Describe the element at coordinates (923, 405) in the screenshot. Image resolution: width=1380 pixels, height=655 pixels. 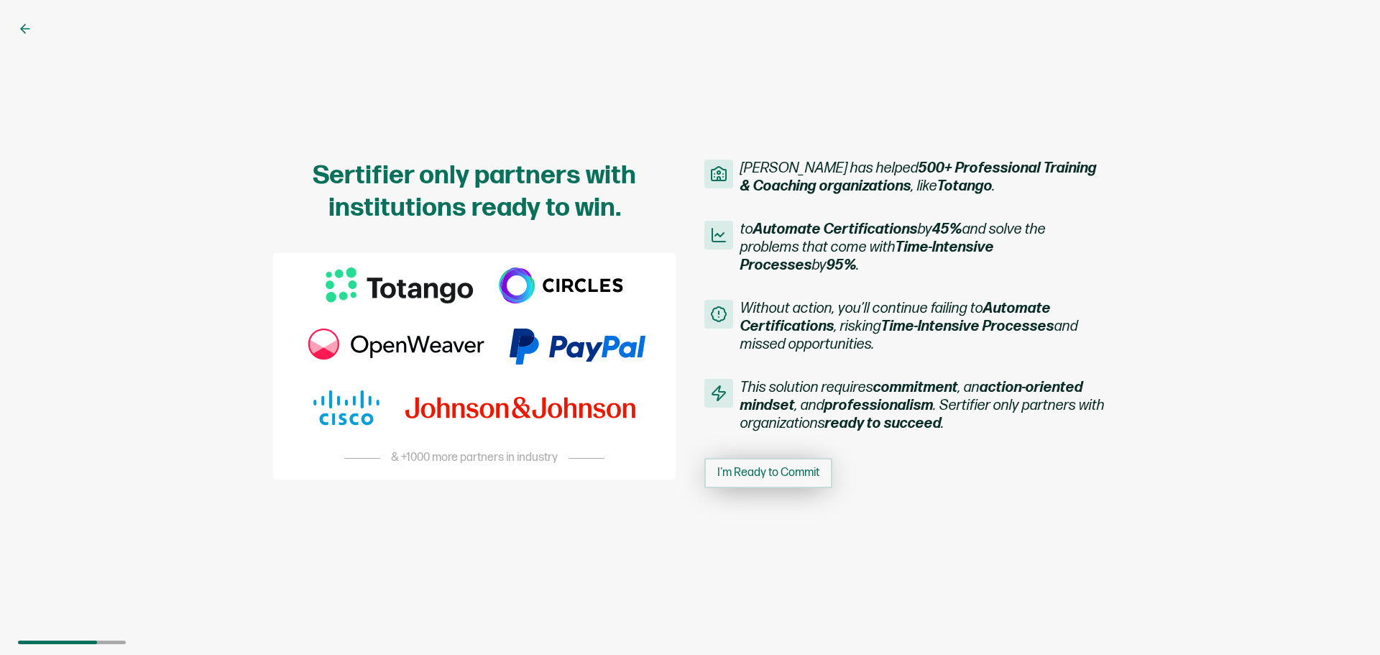
I see `span: This solution requires , an , and . Sertifier only partners with organizations .` at that location.